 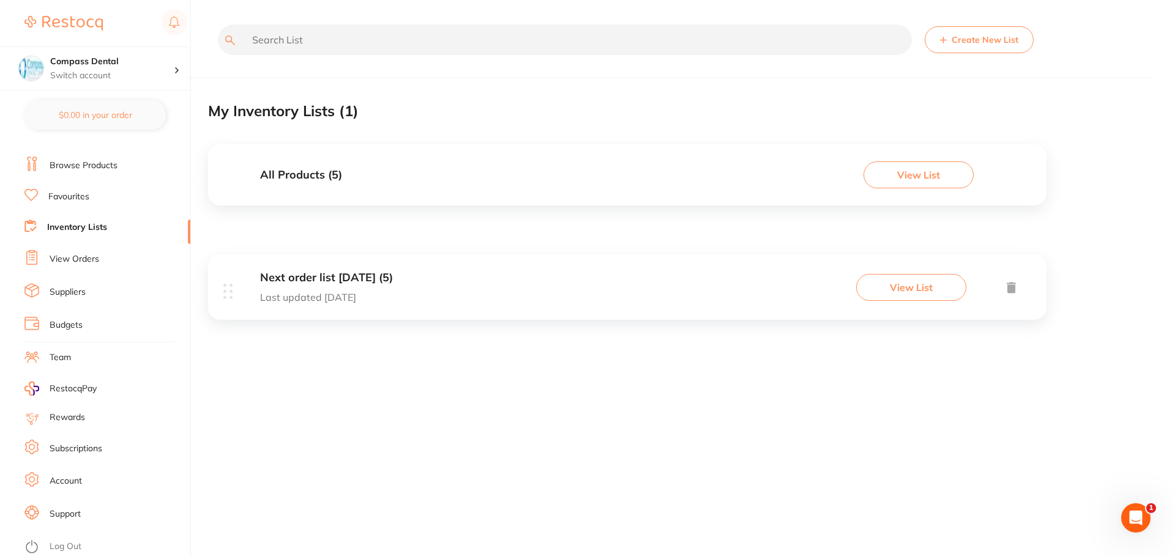 What do you see at coordinates (69, 197) in the screenshot?
I see `a: Favourites` at bounding box center [69, 197].